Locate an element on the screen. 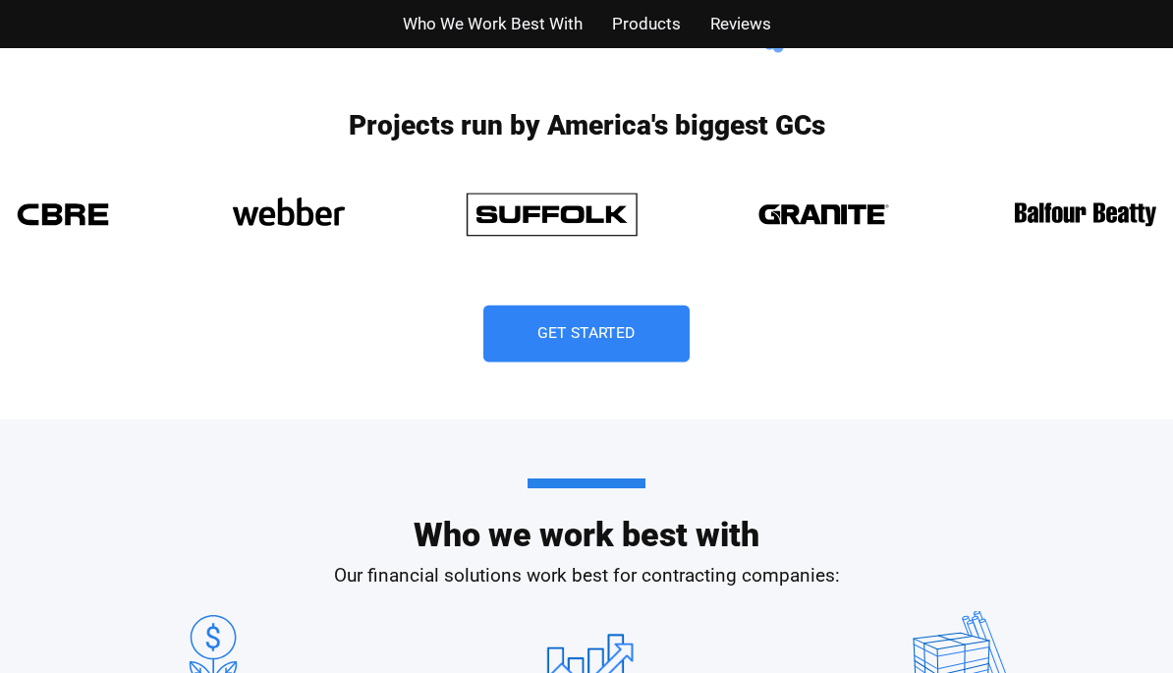 This screenshot has height=673, width=1173. a: Products is located at coordinates (646, 24).